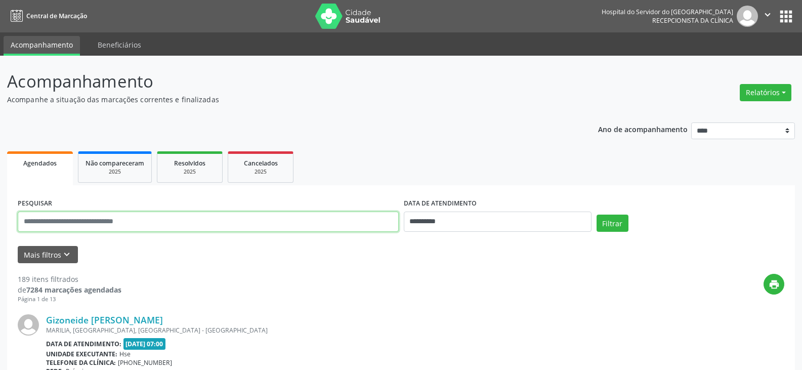  What do you see at coordinates (84, 344) in the screenshot?
I see `b: Data de atendimento:` at bounding box center [84, 344].